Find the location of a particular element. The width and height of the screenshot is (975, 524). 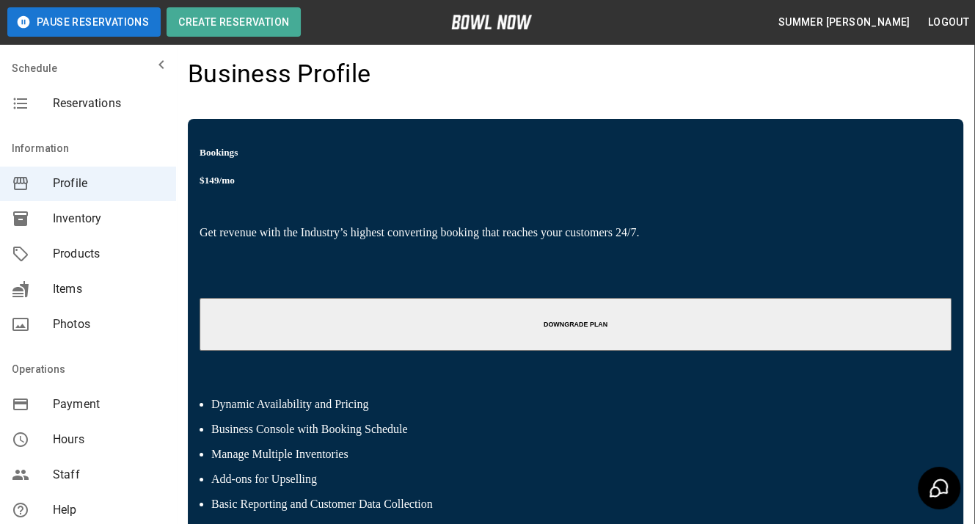

button: Create Reservation is located at coordinates (233, 22).